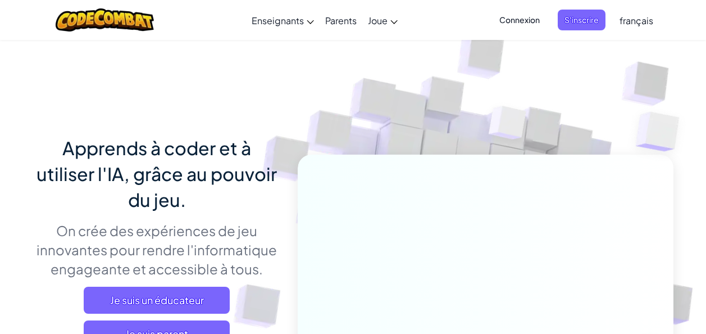 The image size is (706, 334). Describe the element at coordinates (581, 20) in the screenshot. I see `span: S'inscrire` at that location.